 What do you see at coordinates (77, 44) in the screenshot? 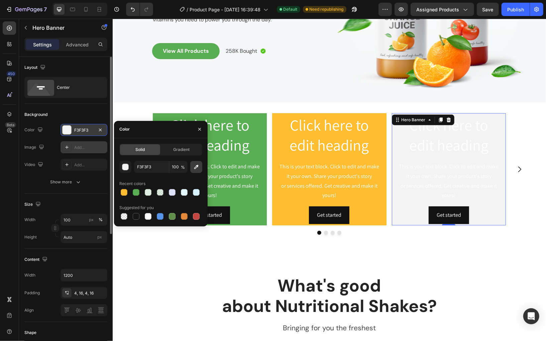
I see `p: Advanced` at bounding box center [77, 44].